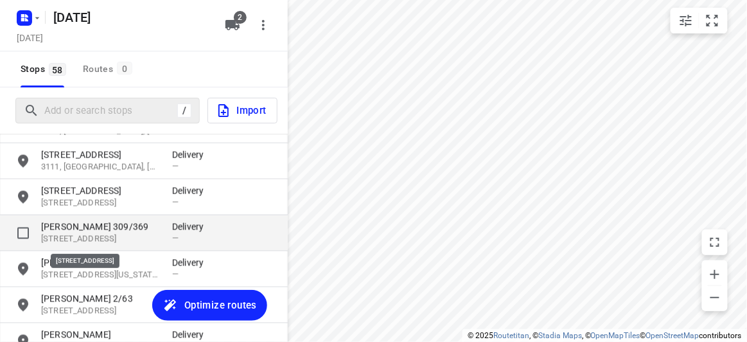 The image size is (747, 342). Describe the element at coordinates (100, 275) in the screenshot. I see `p: 7 Baranbali Drive, 3133, Vermont South, AU` at that location.